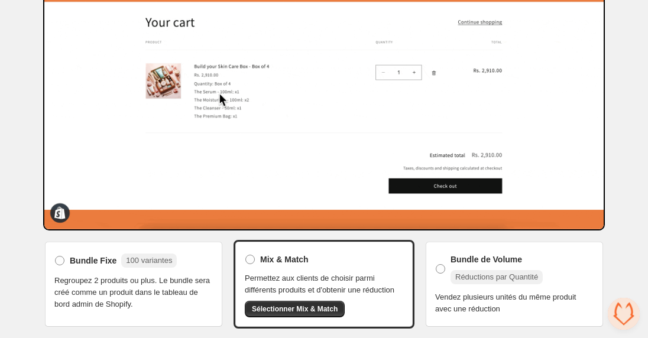 This screenshot has height=338, width=648. What do you see at coordinates (93, 261) in the screenshot?
I see `span: Bundle Fixe` at bounding box center [93, 261].